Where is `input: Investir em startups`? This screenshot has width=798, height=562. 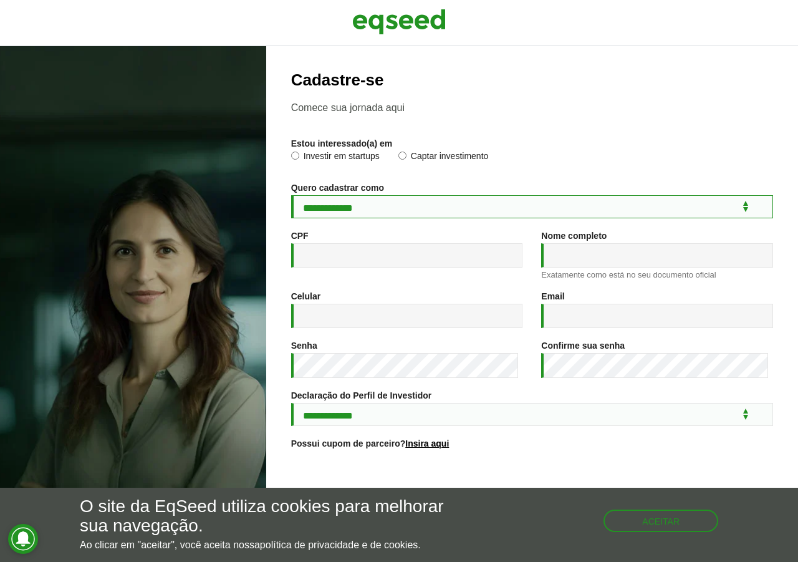 input: Investir em startups is located at coordinates (295, 155).